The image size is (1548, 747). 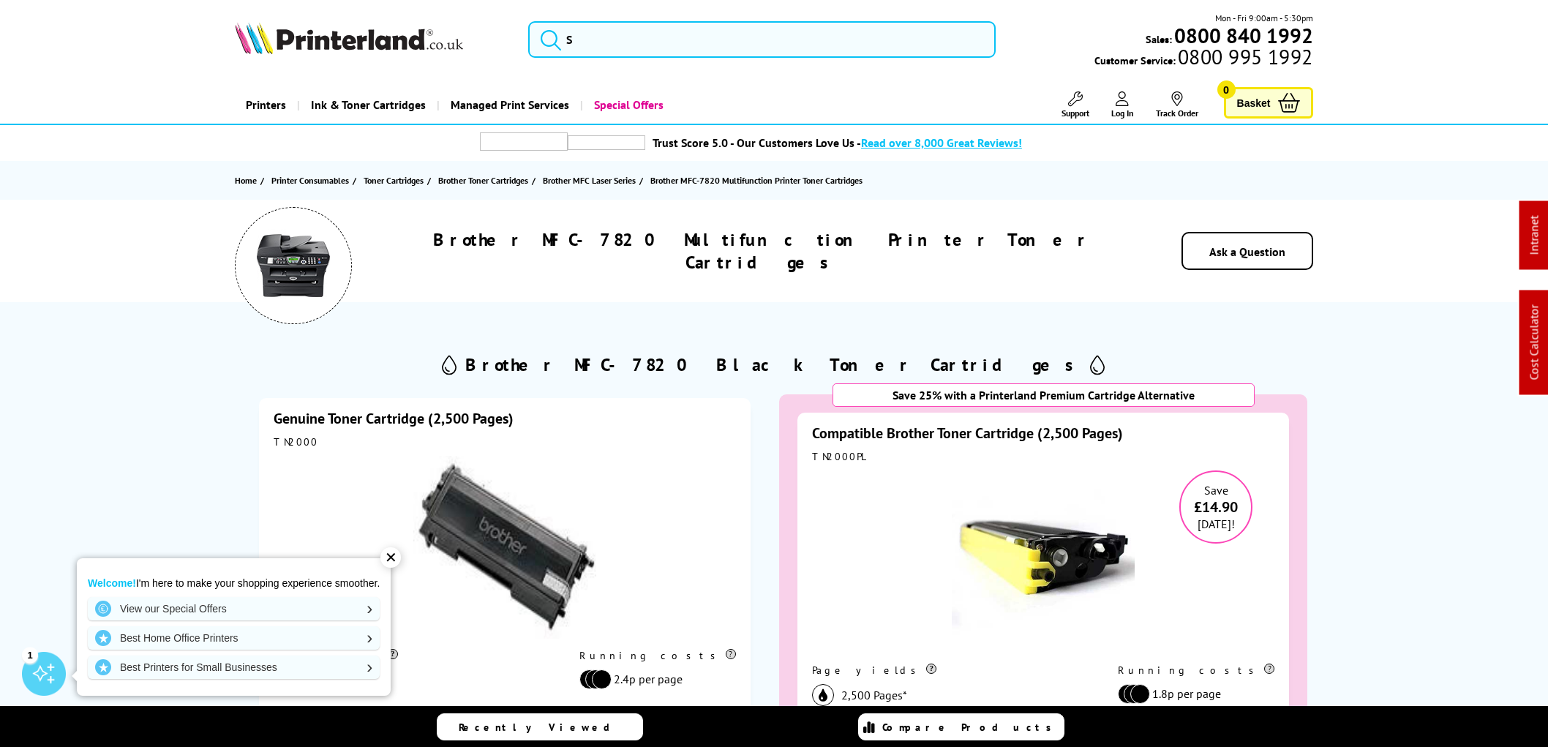 I want to click on span: Brother Toner Cartridges, so click(x=483, y=180).